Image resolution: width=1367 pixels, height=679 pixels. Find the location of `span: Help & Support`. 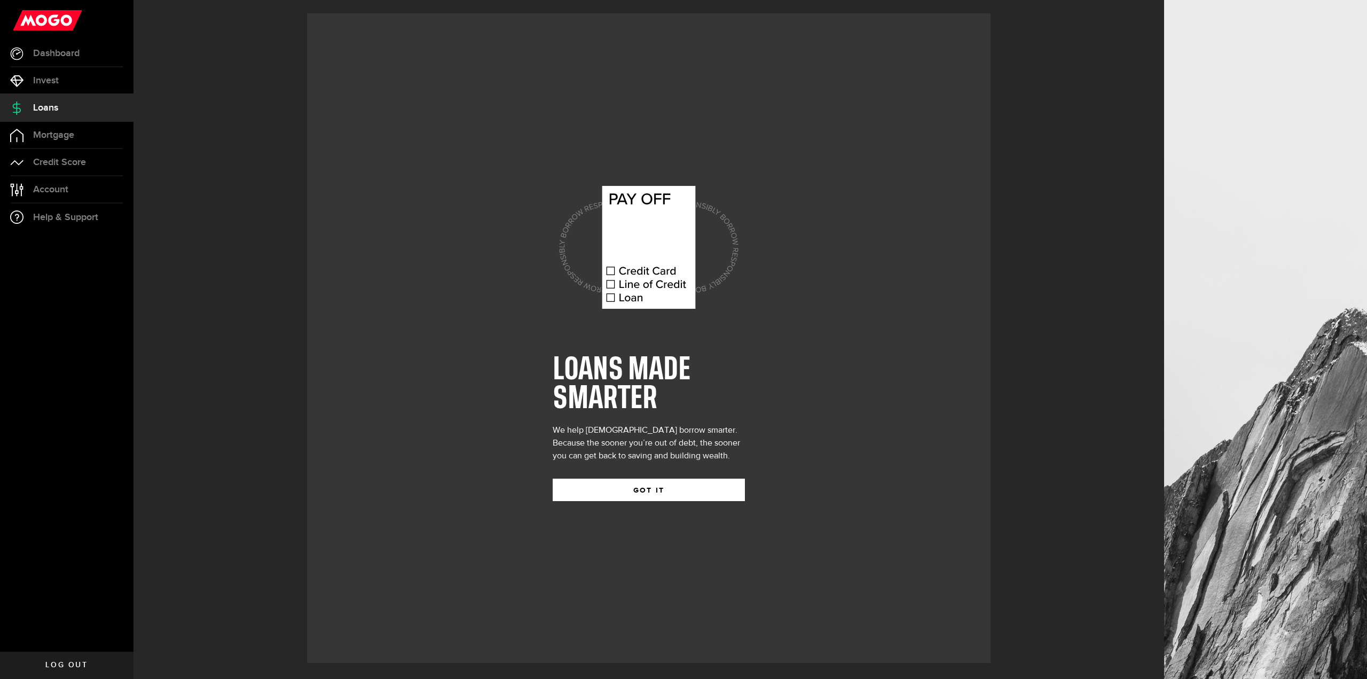

span: Help & Support is located at coordinates (66, 217).